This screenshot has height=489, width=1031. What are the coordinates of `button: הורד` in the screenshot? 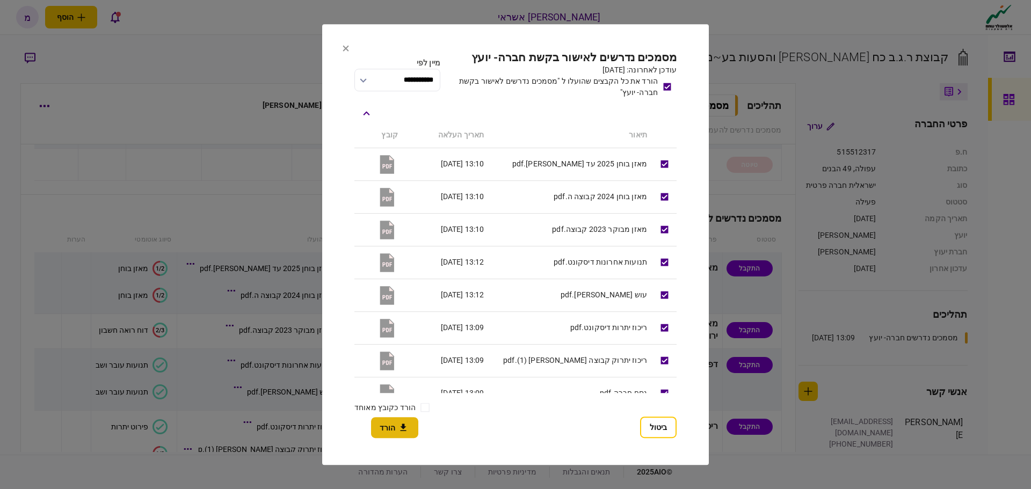 It's located at (395, 427).